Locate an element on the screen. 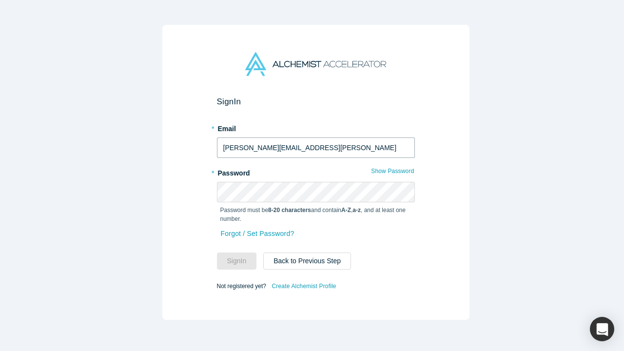 This screenshot has width=624, height=351. label: Email is located at coordinates (316, 127).